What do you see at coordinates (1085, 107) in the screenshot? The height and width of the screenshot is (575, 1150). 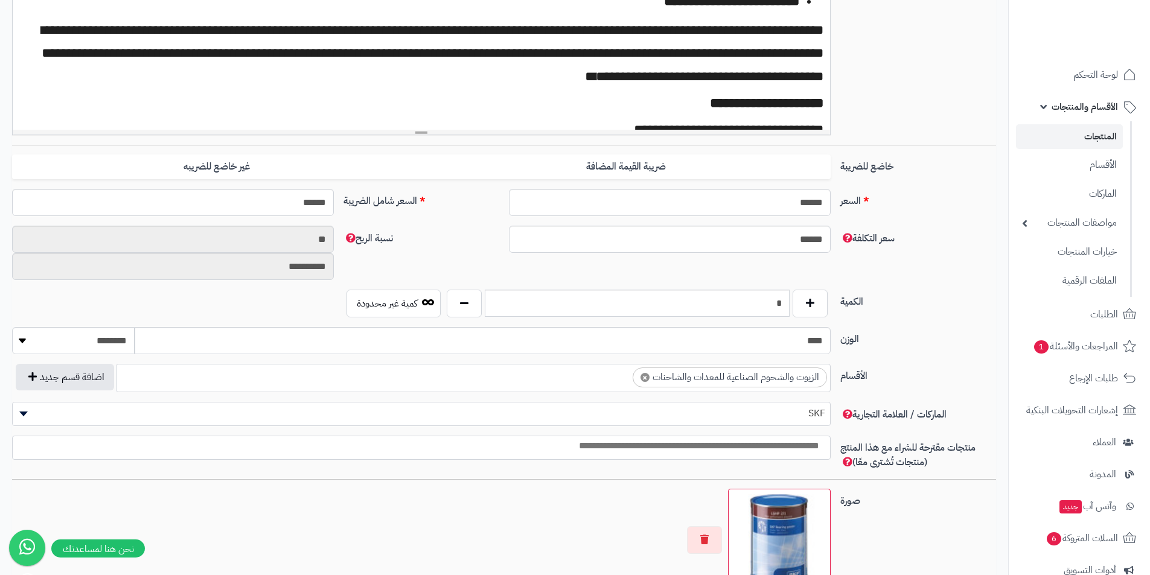 I see `span: الأقسام والمنتجات` at bounding box center [1085, 107].